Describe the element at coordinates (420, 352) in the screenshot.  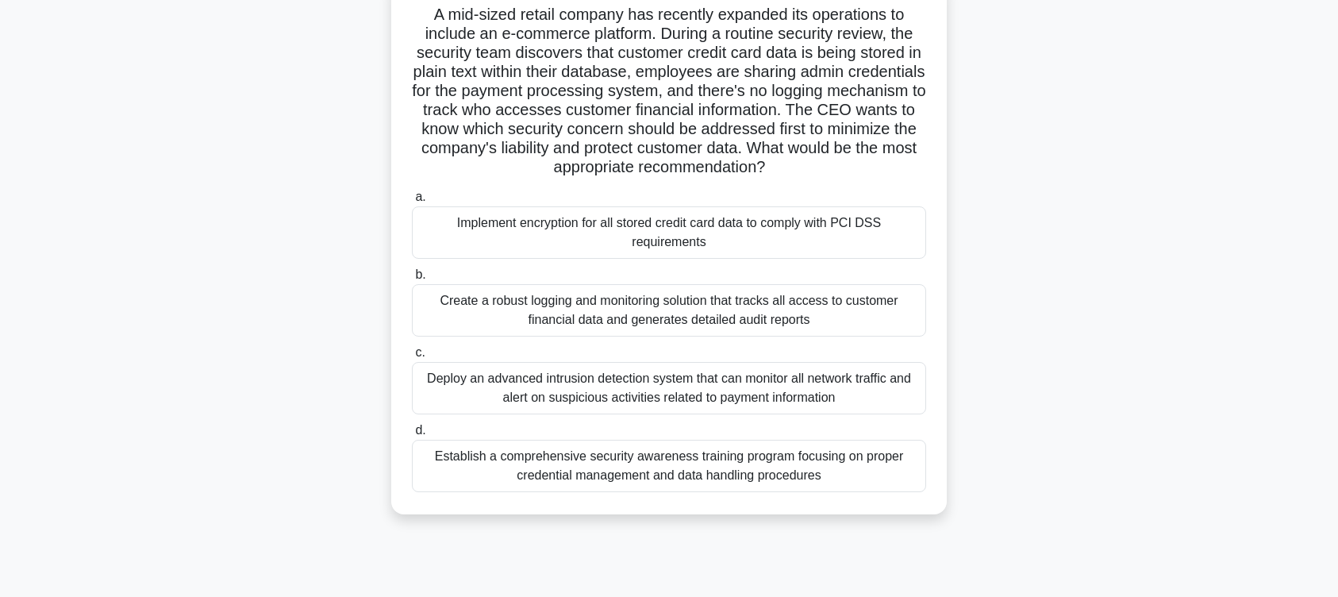
I see `span: c.` at that location.